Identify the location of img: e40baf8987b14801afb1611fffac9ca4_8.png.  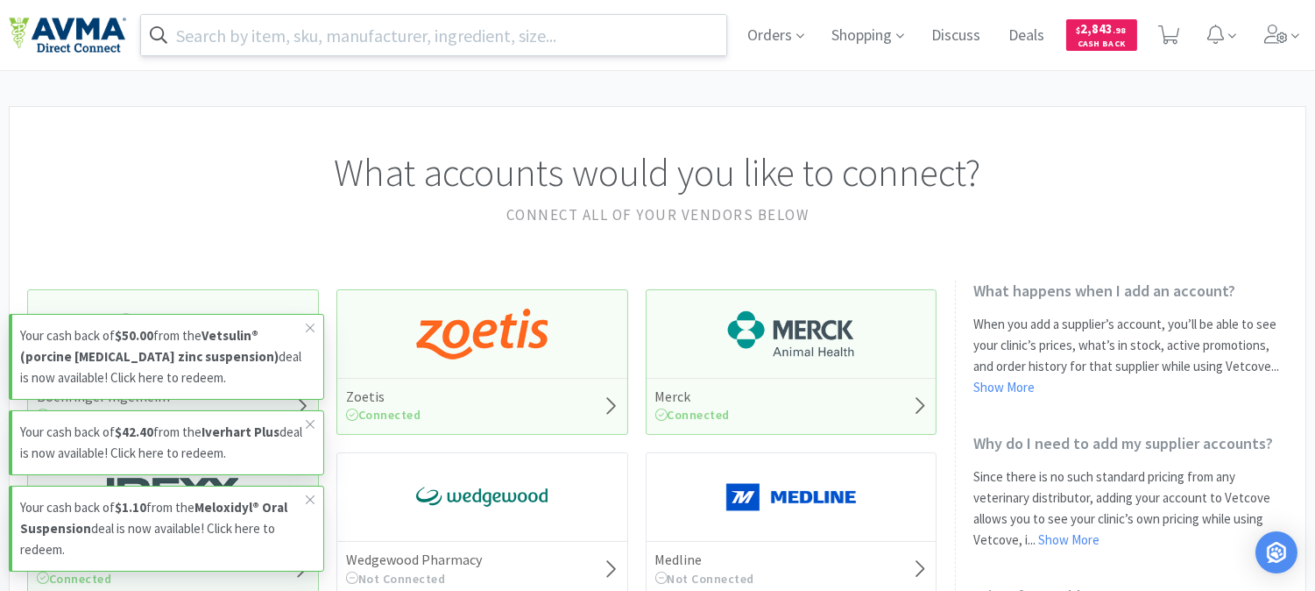
(482, 497).